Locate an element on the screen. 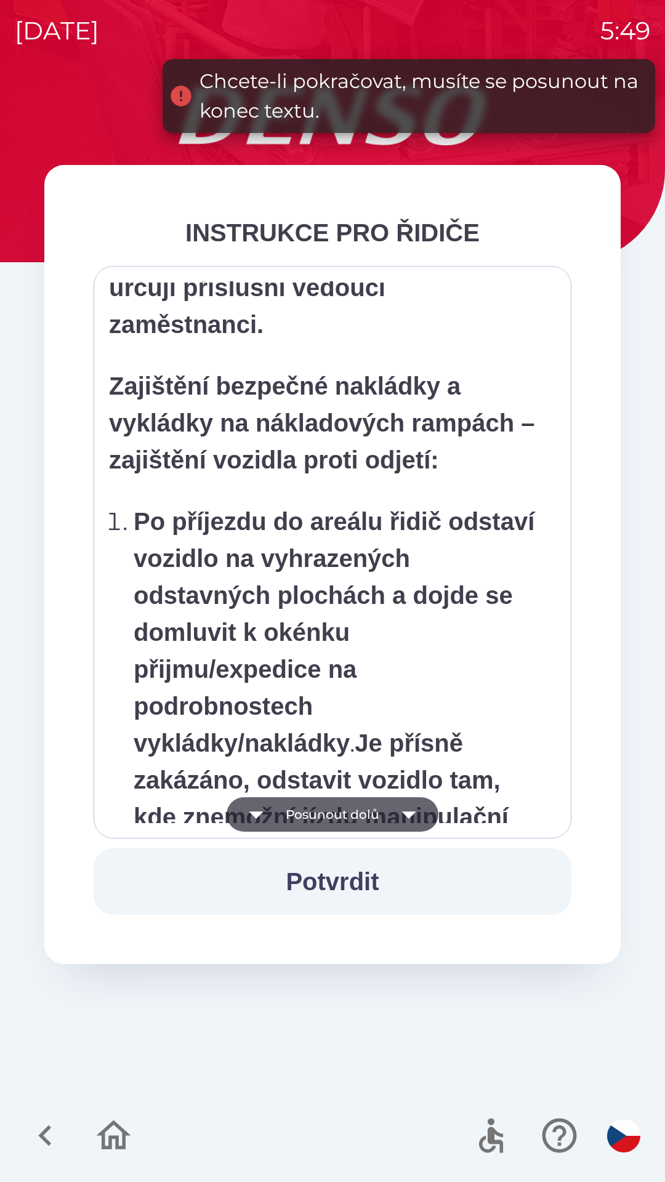 This screenshot has height=1182, width=665. div: Chcete-li pokračovat, musíte se posunout na konec textu. is located at coordinates (421, 96).